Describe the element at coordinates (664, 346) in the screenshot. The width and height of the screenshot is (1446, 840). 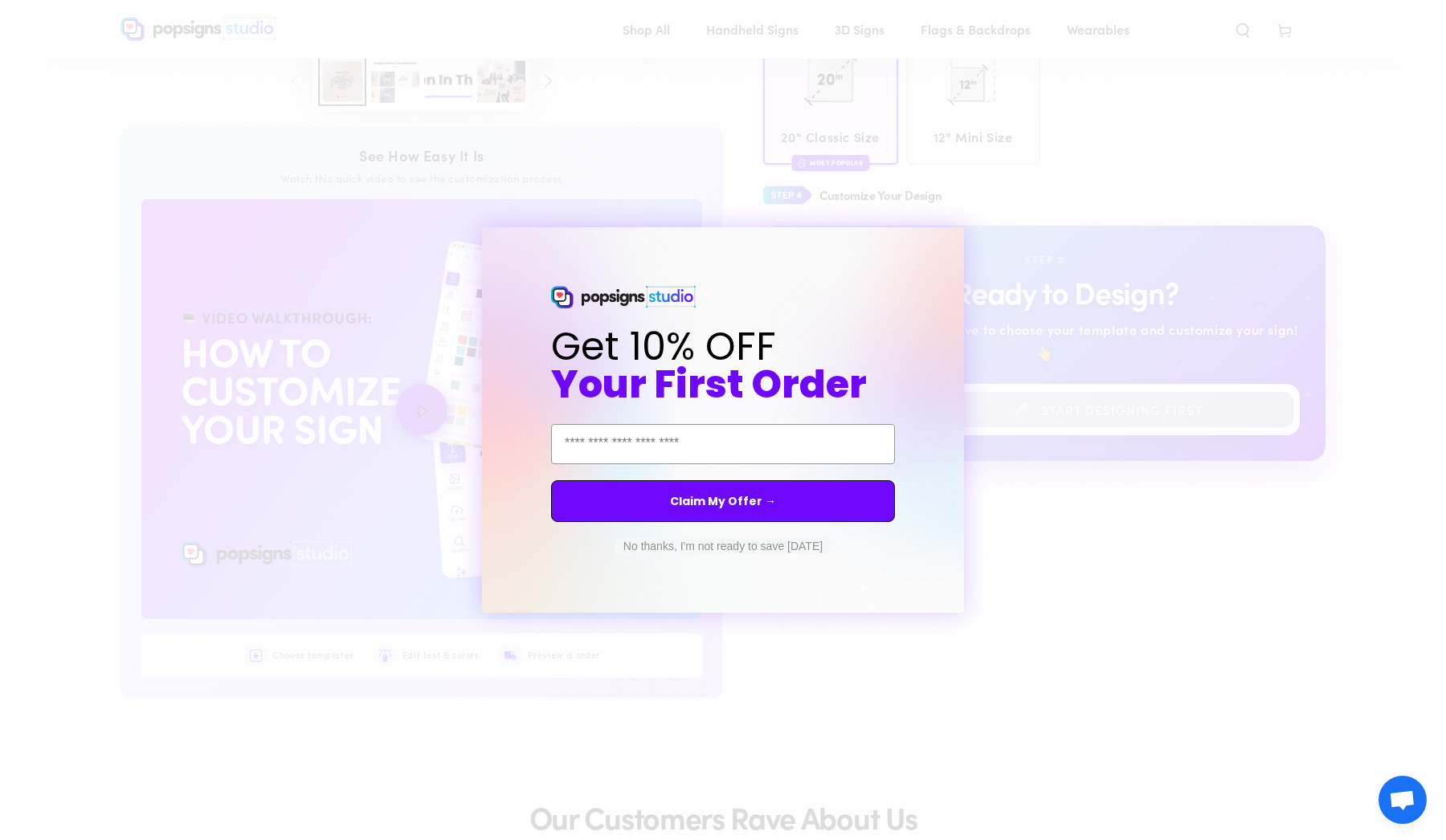
I see `span: Get 10% OFF` at that location.